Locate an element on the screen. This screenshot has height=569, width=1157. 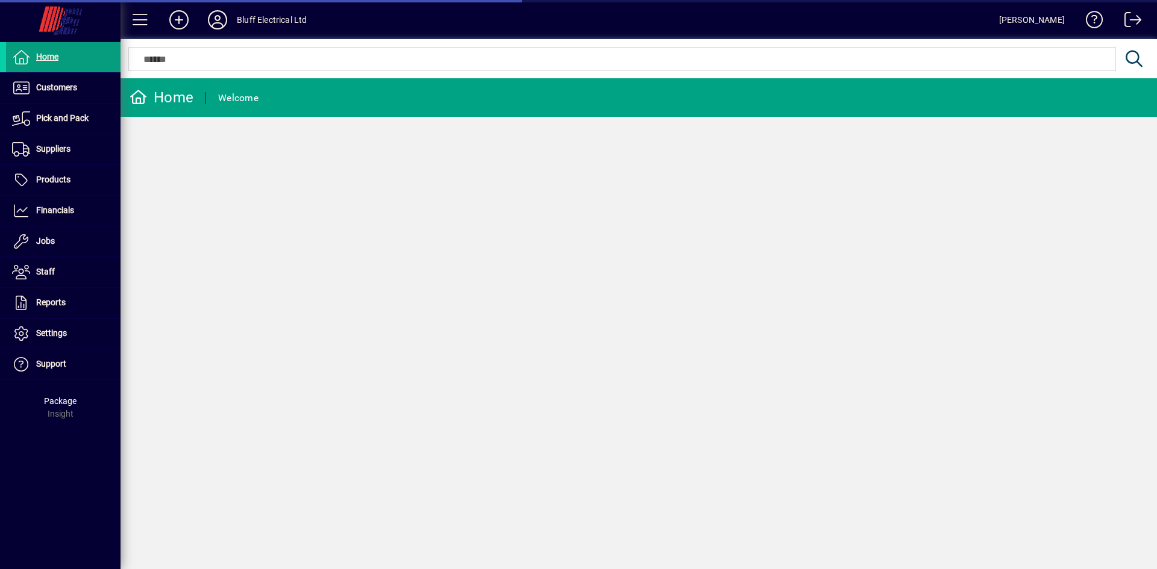
a: Staff is located at coordinates (63, 272).